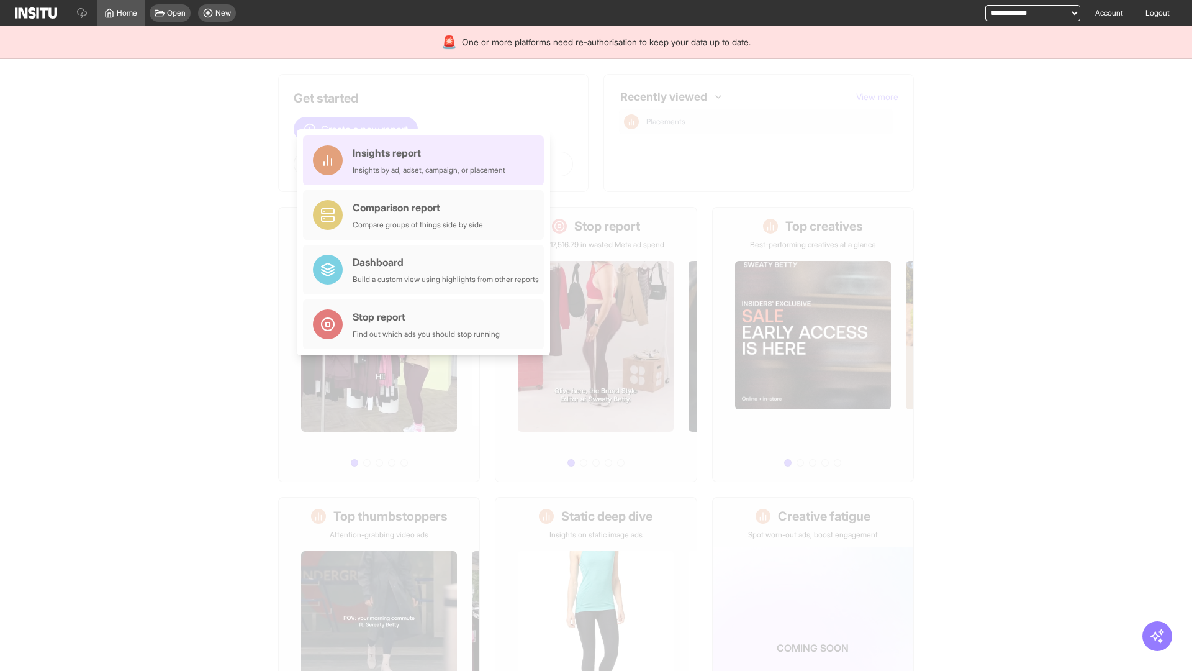 The width and height of the screenshot is (1192, 671). What do you see at coordinates (418, 207) in the screenshot?
I see `div: Comparison report` at bounding box center [418, 207].